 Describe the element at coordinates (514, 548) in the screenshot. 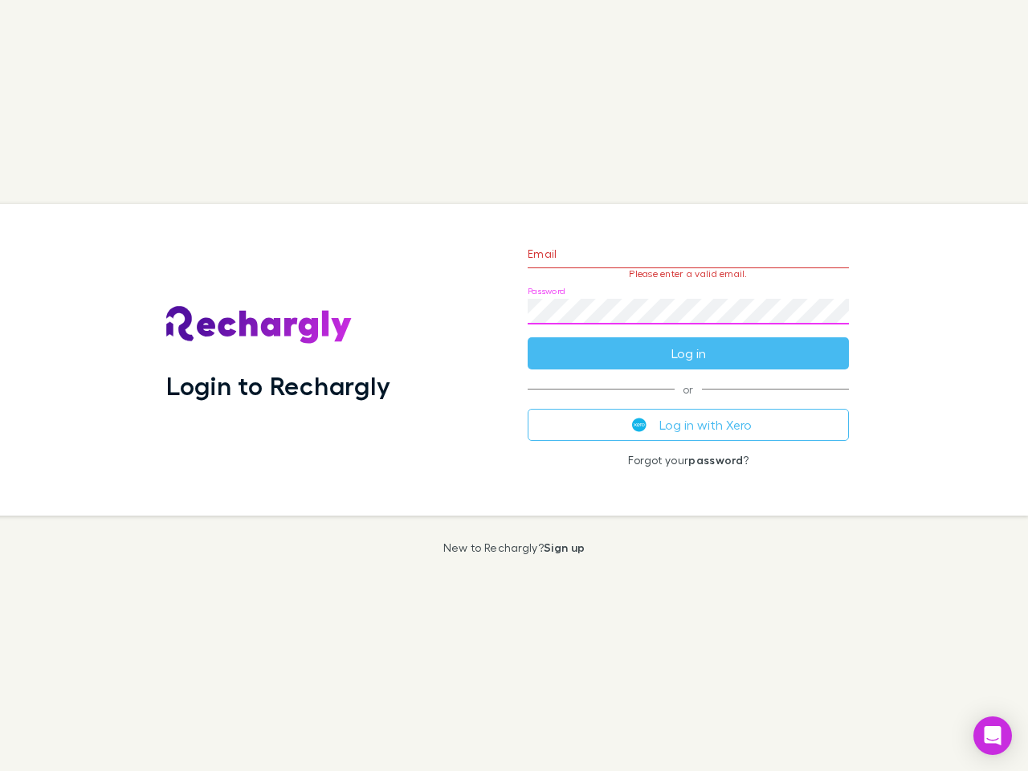

I see `p: New to Rechargly?` at that location.